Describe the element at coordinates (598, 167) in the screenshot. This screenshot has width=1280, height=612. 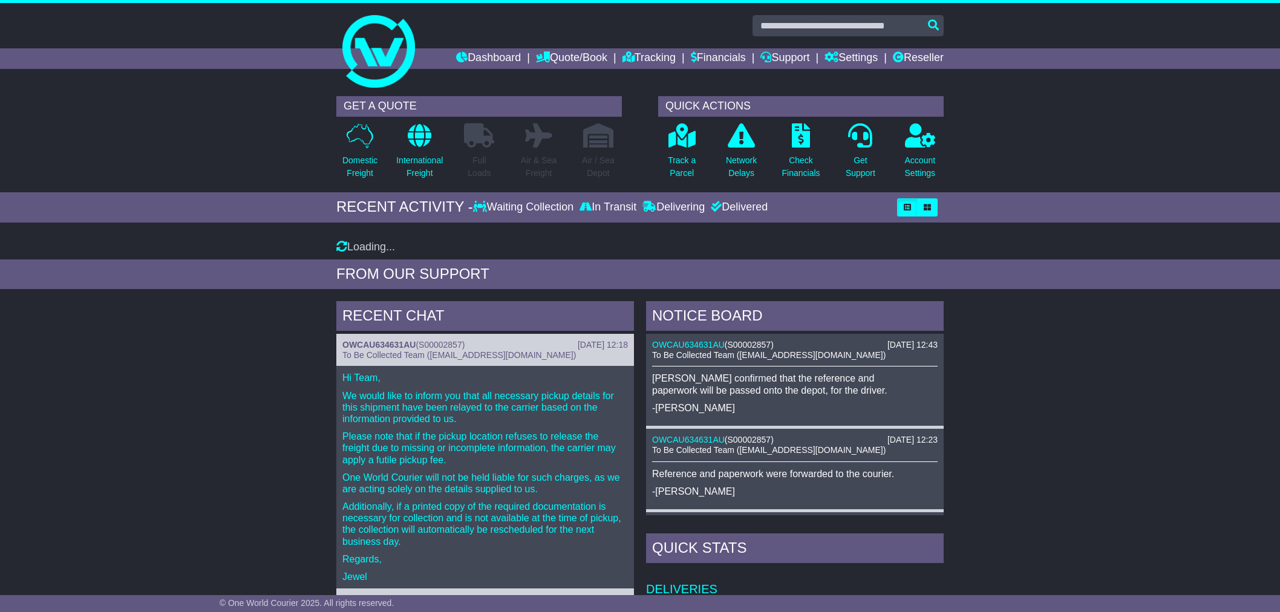
I see `p: Air / Sea Depot` at that location.